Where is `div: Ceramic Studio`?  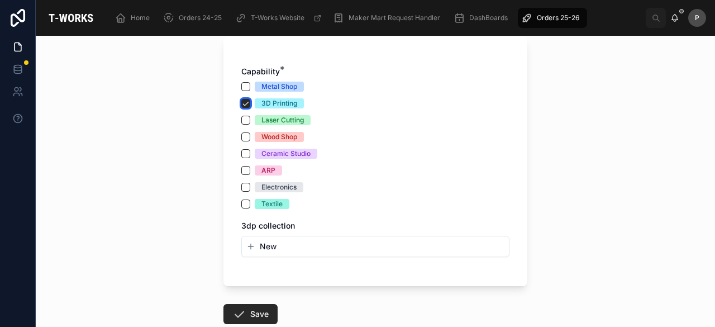
div: Ceramic Studio is located at coordinates (286, 154).